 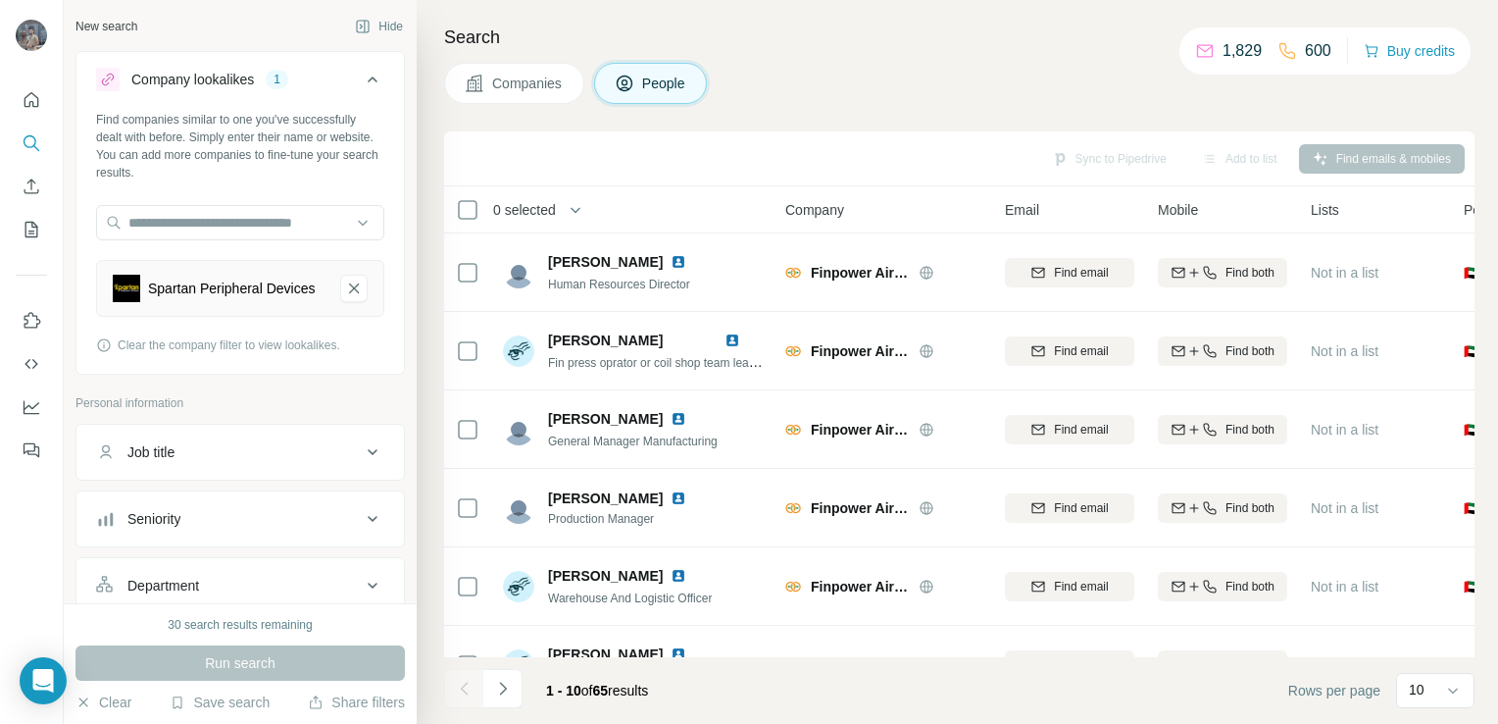 What do you see at coordinates (597, 690) in the screenshot?
I see `span: results` at bounding box center [597, 690].